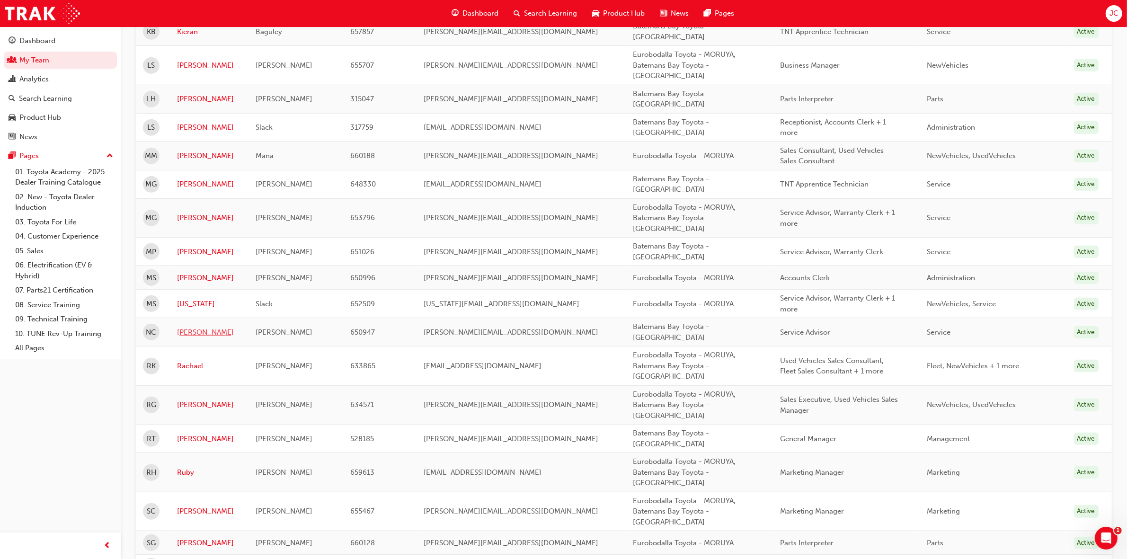 The height and width of the screenshot is (559, 1127). What do you see at coordinates (973, 366) in the screenshot?
I see `span: Fleet, NewVehicles + 1 more` at bounding box center [973, 366].